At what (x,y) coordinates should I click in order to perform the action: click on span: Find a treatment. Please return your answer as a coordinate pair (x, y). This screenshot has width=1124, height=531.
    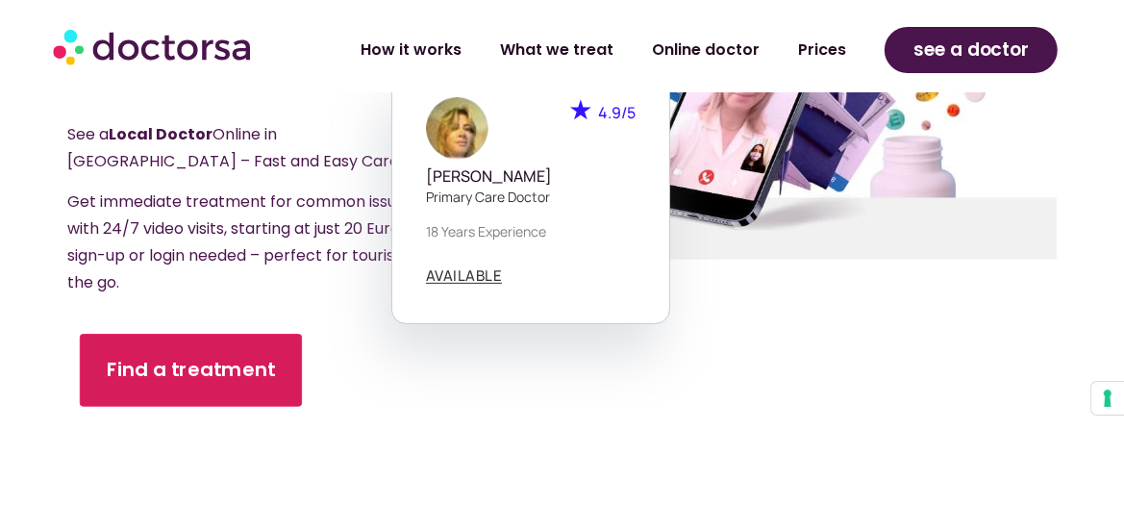
    Looking at the image, I should click on (191, 369).